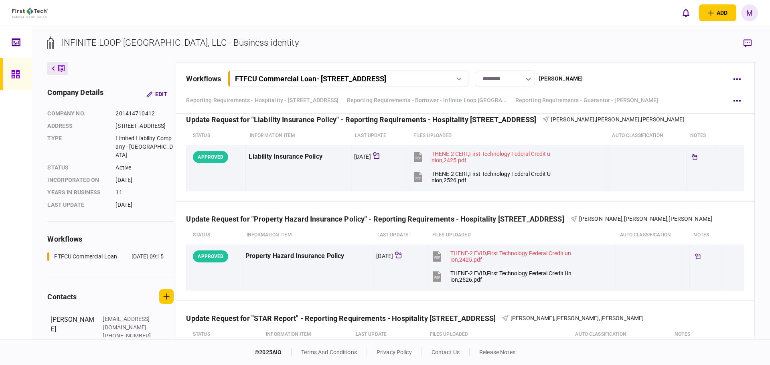  Describe the element at coordinates (501, 276) in the screenshot. I see `button: THENE-2 EVID,First Technology Federal Credit Union,2526.pdf` at that location.